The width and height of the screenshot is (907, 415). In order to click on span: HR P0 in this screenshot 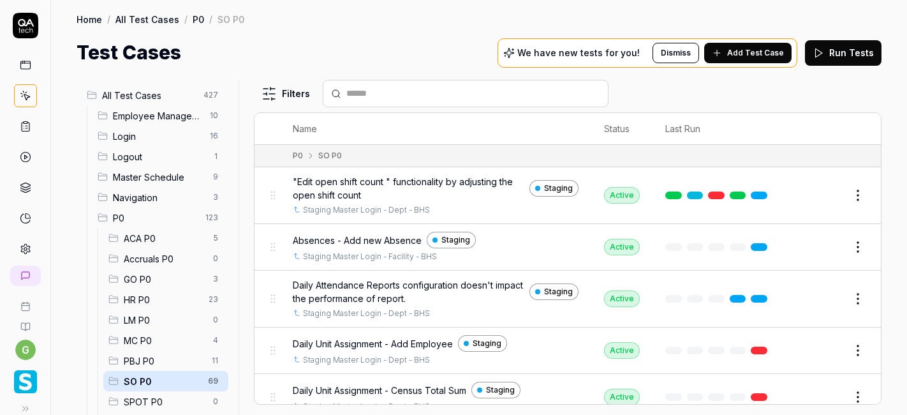, I will do `click(162, 299)`.